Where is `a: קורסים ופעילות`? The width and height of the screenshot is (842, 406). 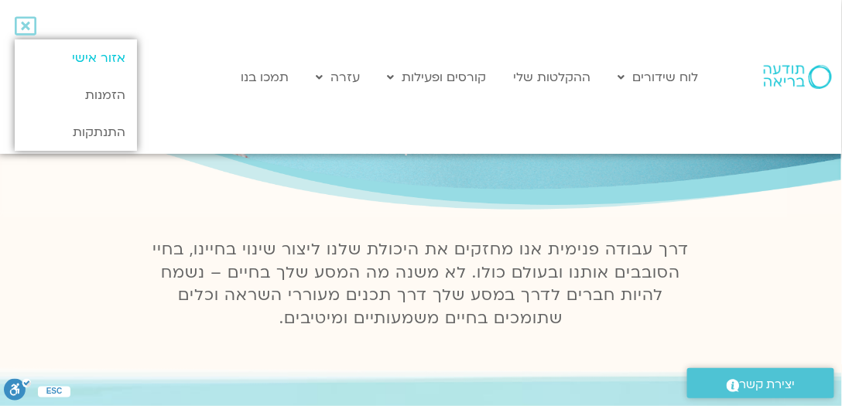 a: קורסים ופעילות is located at coordinates (437, 77).